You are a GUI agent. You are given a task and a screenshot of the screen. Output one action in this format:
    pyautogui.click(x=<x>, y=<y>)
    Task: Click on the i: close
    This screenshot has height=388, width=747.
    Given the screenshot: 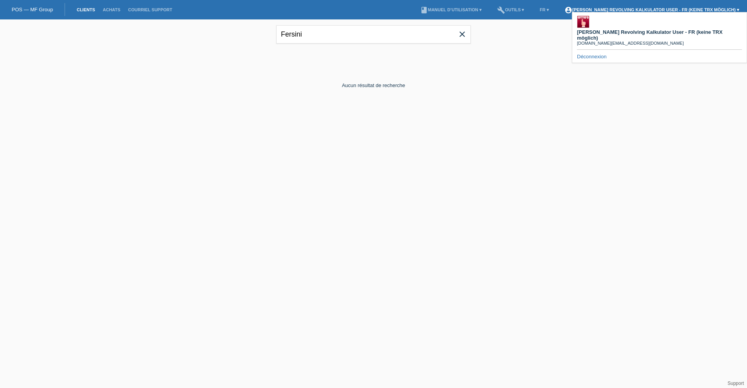 What is the action you would take?
    pyautogui.click(x=462, y=34)
    